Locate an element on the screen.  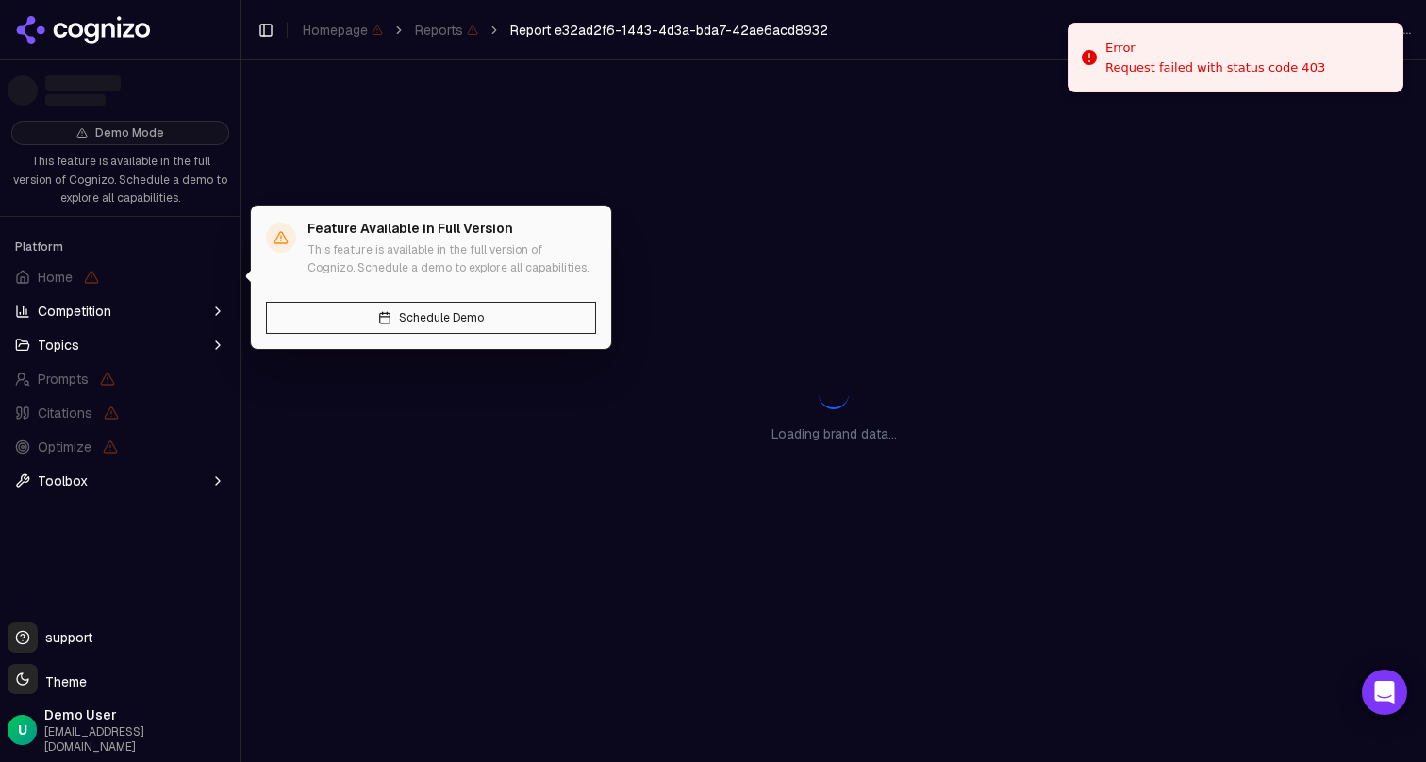
span: U is located at coordinates (23, 730).